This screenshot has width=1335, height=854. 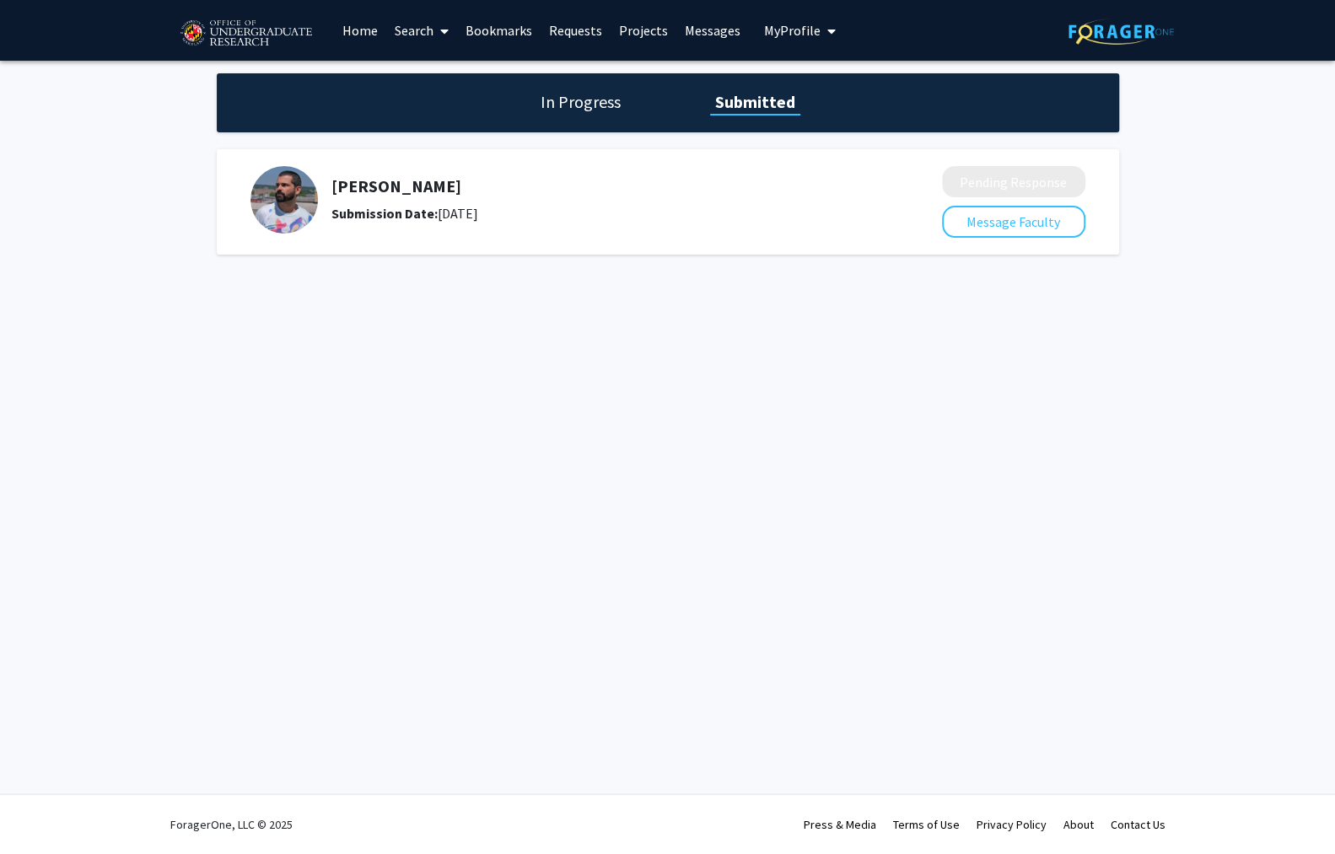 I want to click on a: Bookmarks, so click(x=498, y=30).